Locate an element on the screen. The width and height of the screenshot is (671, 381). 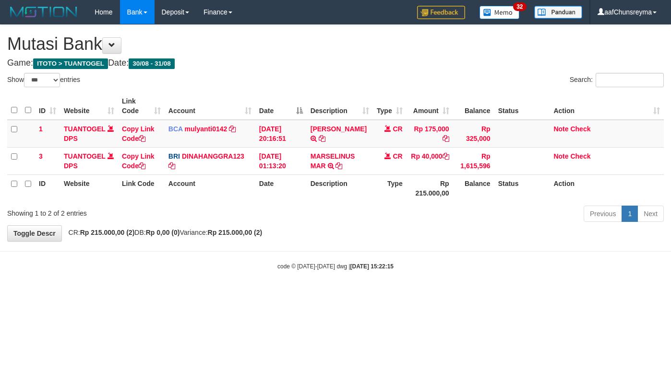
a: Copy JAJA JAHURI to clipboard is located at coordinates (322, 139).